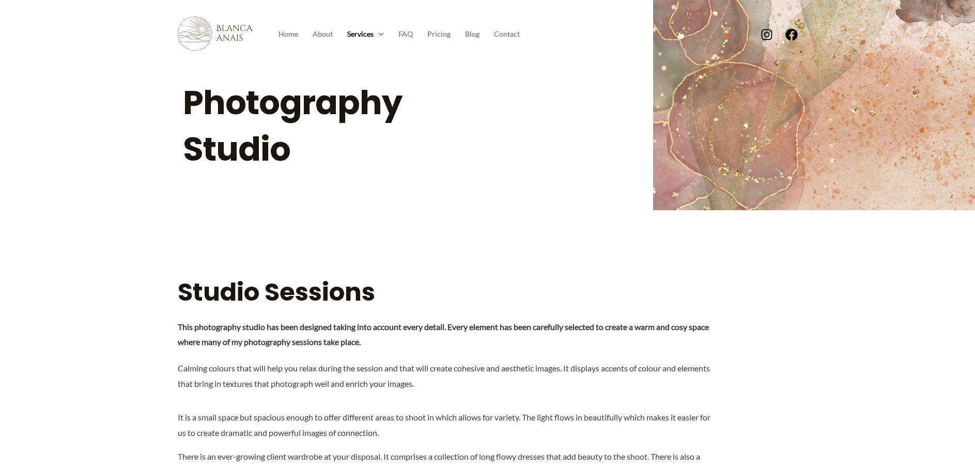 Image resolution: width=975 pixels, height=469 pixels. I want to click on a: Facebook, so click(792, 35).